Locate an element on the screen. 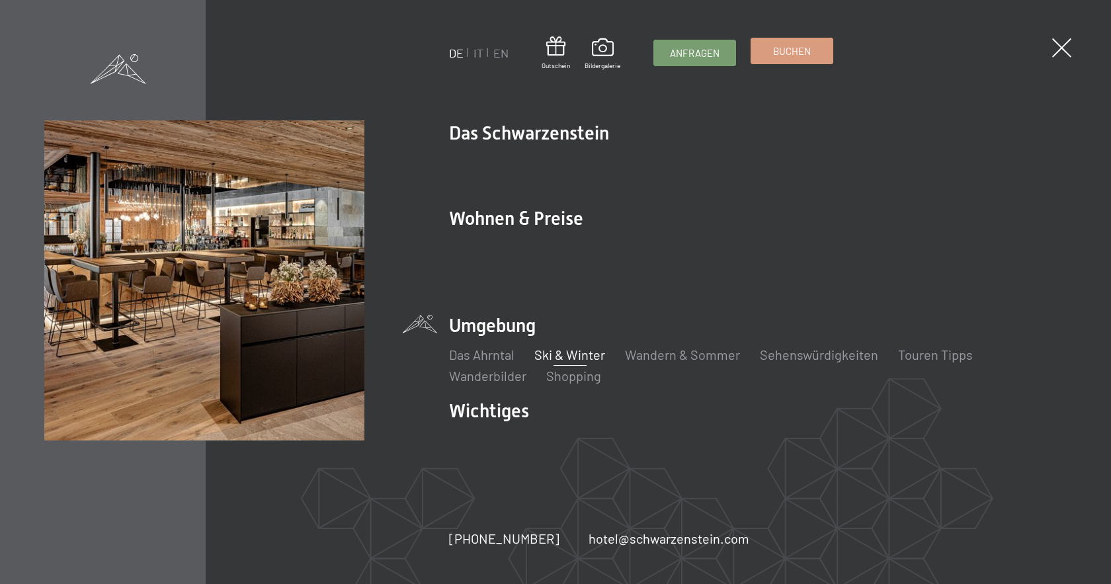 This screenshot has width=1111, height=584. span: Bildergalerie is located at coordinates (602, 65).